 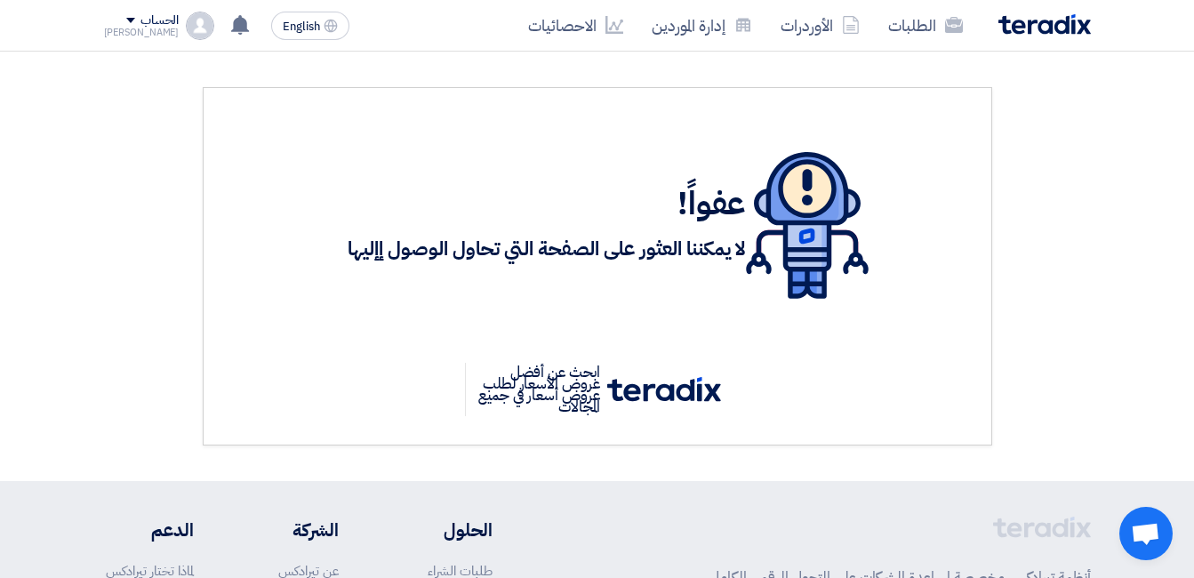 What do you see at coordinates (575, 25) in the screenshot?
I see `a: الاحصائيات` at bounding box center [575, 25].